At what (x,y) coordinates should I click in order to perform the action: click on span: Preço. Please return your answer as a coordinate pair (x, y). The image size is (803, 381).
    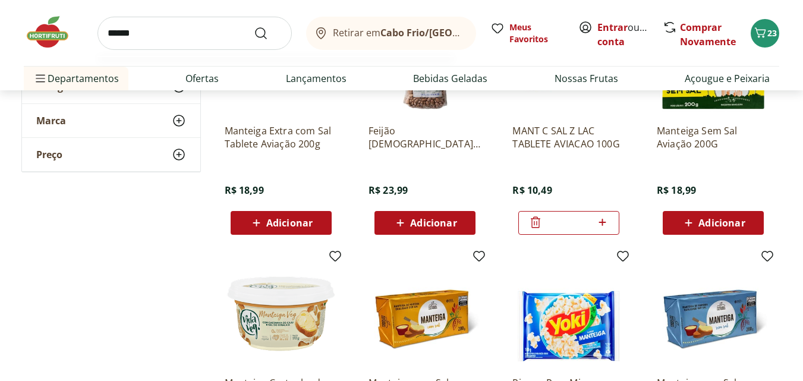
    Looking at the image, I should click on (49, 155).